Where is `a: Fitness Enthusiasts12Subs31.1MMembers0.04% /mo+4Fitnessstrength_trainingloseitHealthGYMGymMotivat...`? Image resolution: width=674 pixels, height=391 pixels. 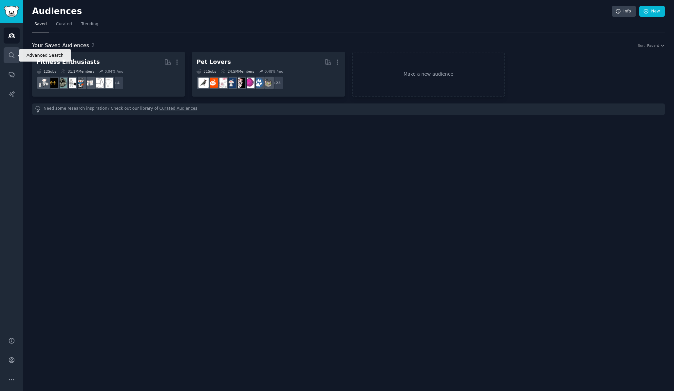
a: Fitness Enthusiasts12Subs31.1MMembers0.04% /mo+4Fitnessstrength_trainingloseitHealthGYMGymMotivat... is located at coordinates (108, 74).